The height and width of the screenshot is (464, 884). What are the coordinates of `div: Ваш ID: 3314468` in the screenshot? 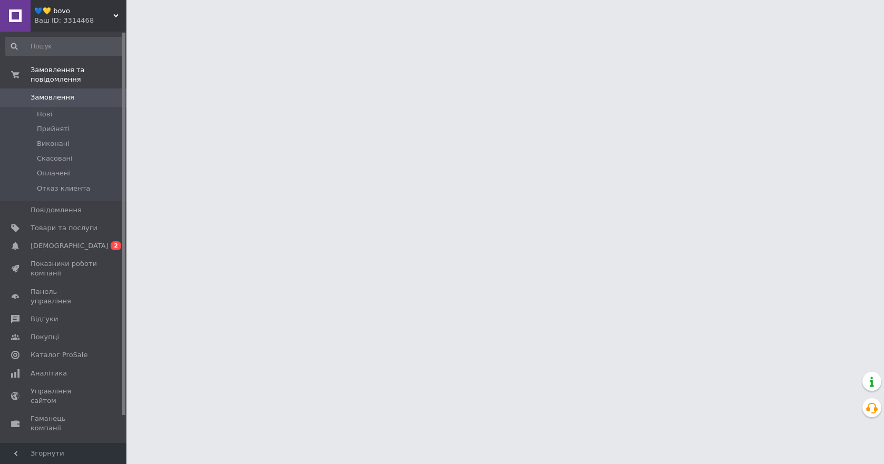 It's located at (80, 21).